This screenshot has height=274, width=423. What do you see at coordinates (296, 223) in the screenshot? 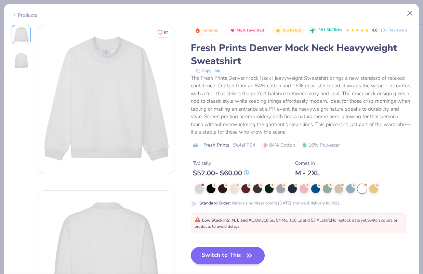
I see `span: Only 18 Ss, 54 Ms, 116 Ls and 53 XLs left. Switch colors or products to avoid delays.` at bounding box center [296, 223].